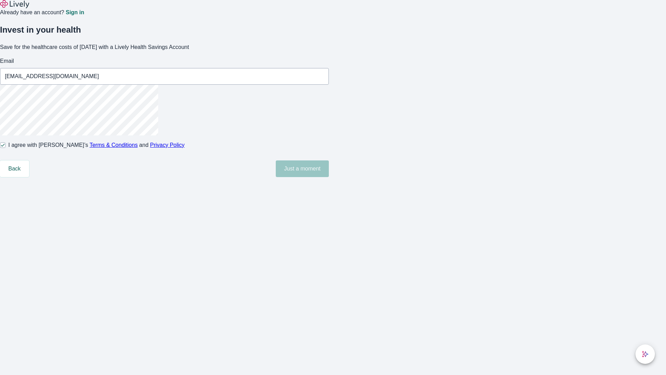  What do you see at coordinates (646, 354) in the screenshot?
I see `button: chat` at bounding box center [646, 354].